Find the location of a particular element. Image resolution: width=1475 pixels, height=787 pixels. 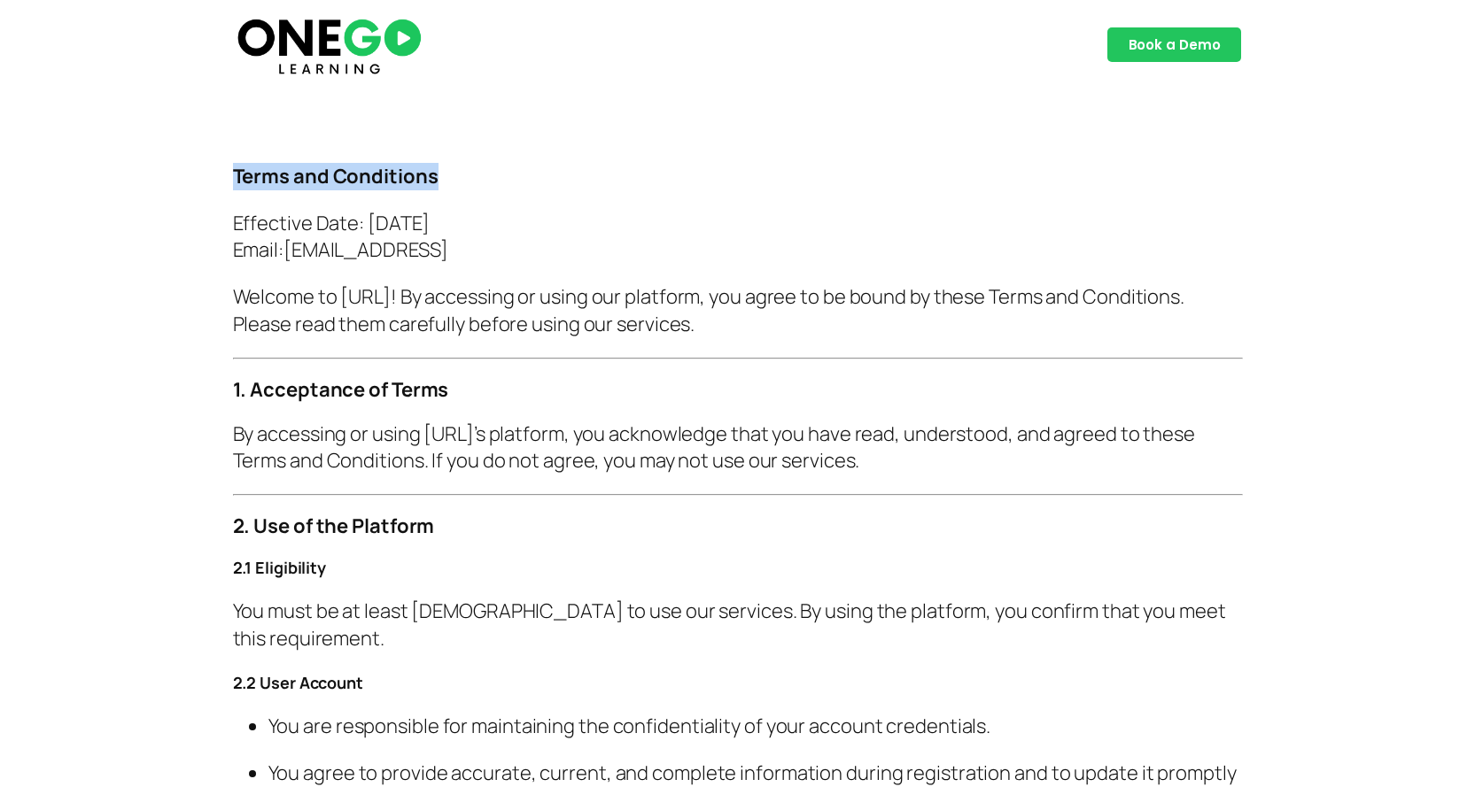

strong: 2. Use of the Platform is located at coordinates (334, 526).